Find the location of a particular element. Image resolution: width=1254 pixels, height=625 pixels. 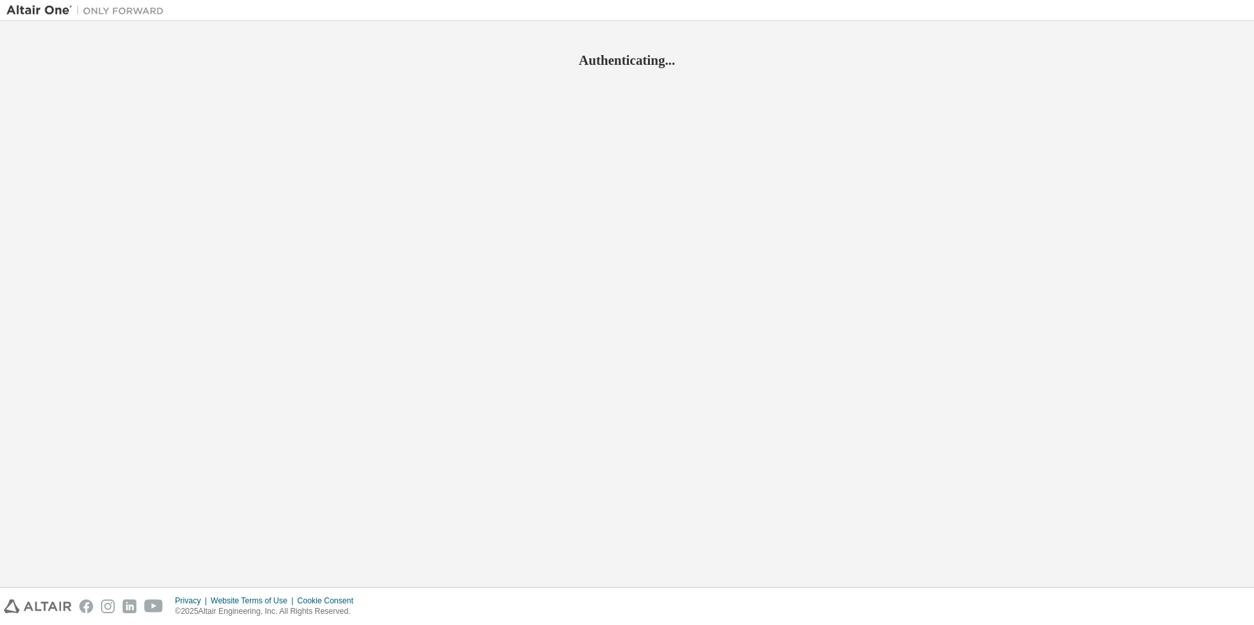

img: altair_logo.svg is located at coordinates (37, 606).